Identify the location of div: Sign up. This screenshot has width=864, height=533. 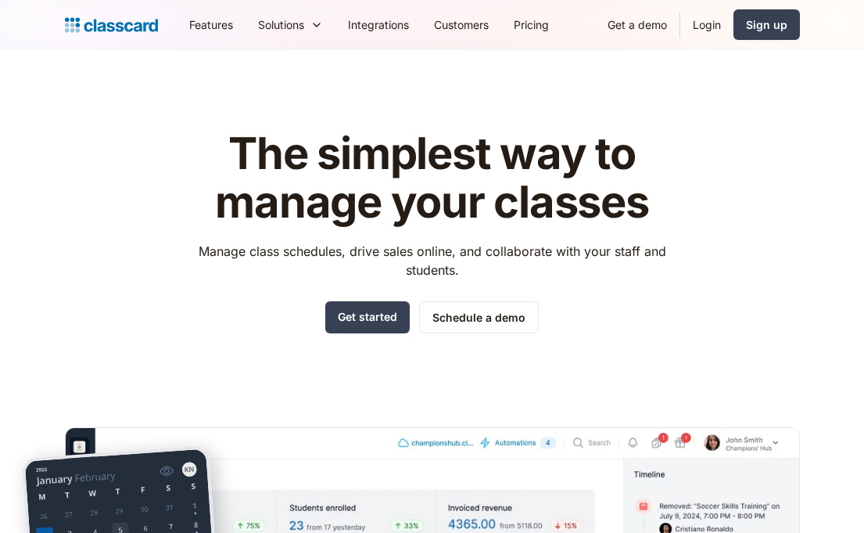
(766, 24).